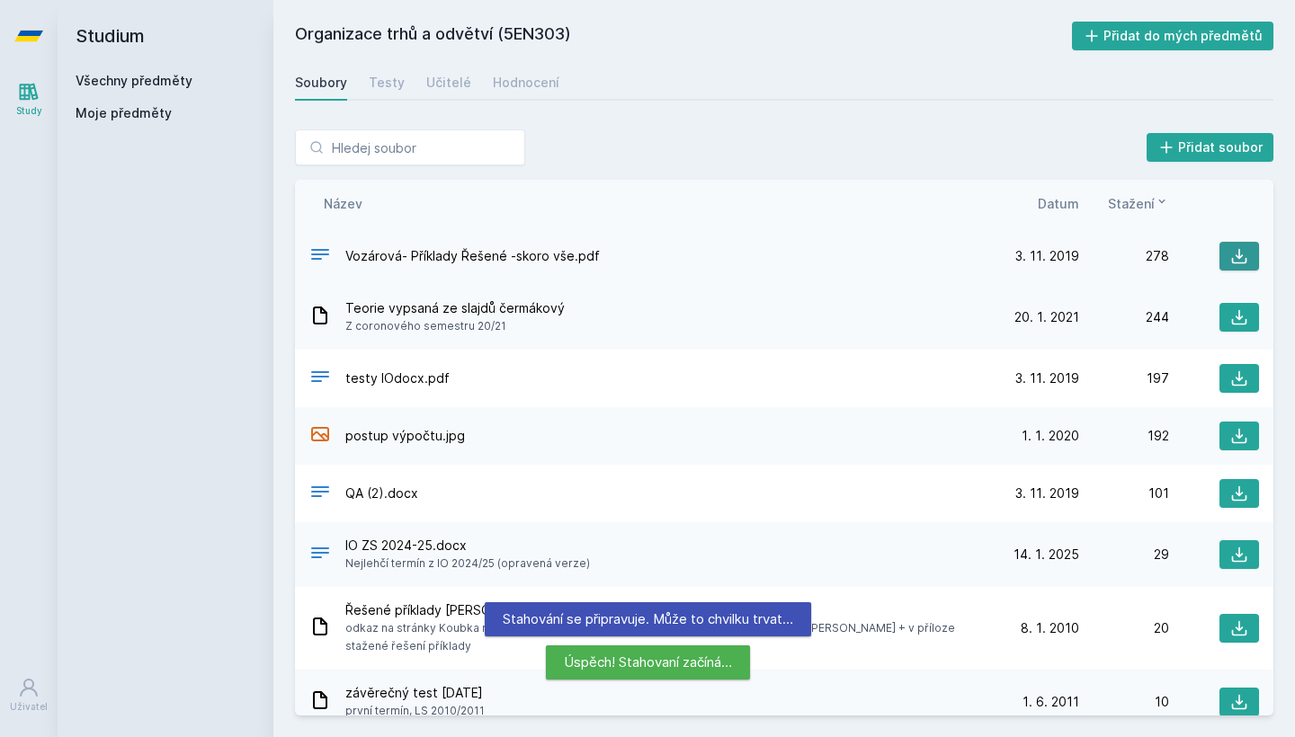 This screenshot has width=1295, height=737. Describe the element at coordinates (683, 36) in the screenshot. I see `h2: Organizace trhů a odvětví (5EN303)` at that location.